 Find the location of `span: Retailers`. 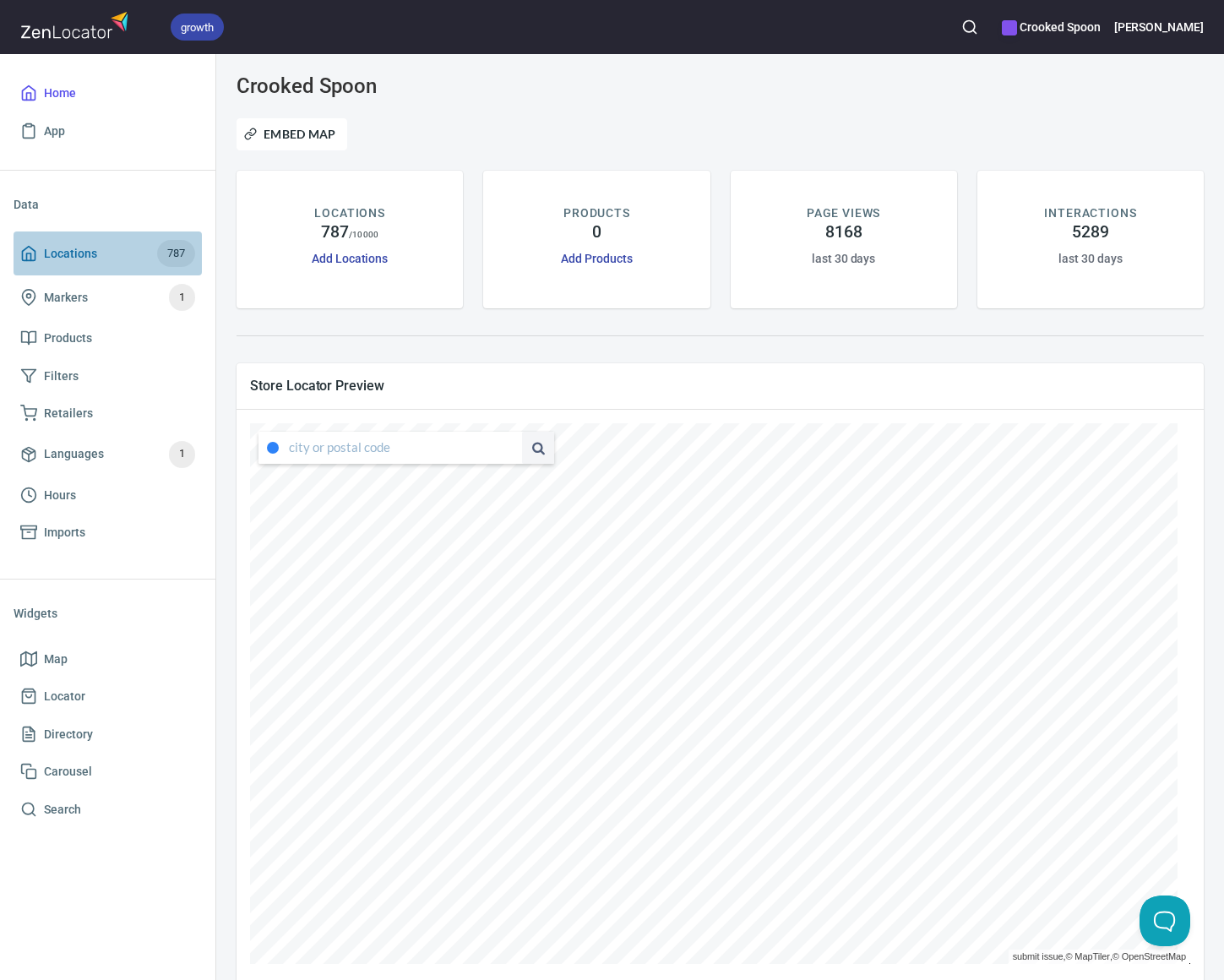

span: Retailers is located at coordinates (68, 413).